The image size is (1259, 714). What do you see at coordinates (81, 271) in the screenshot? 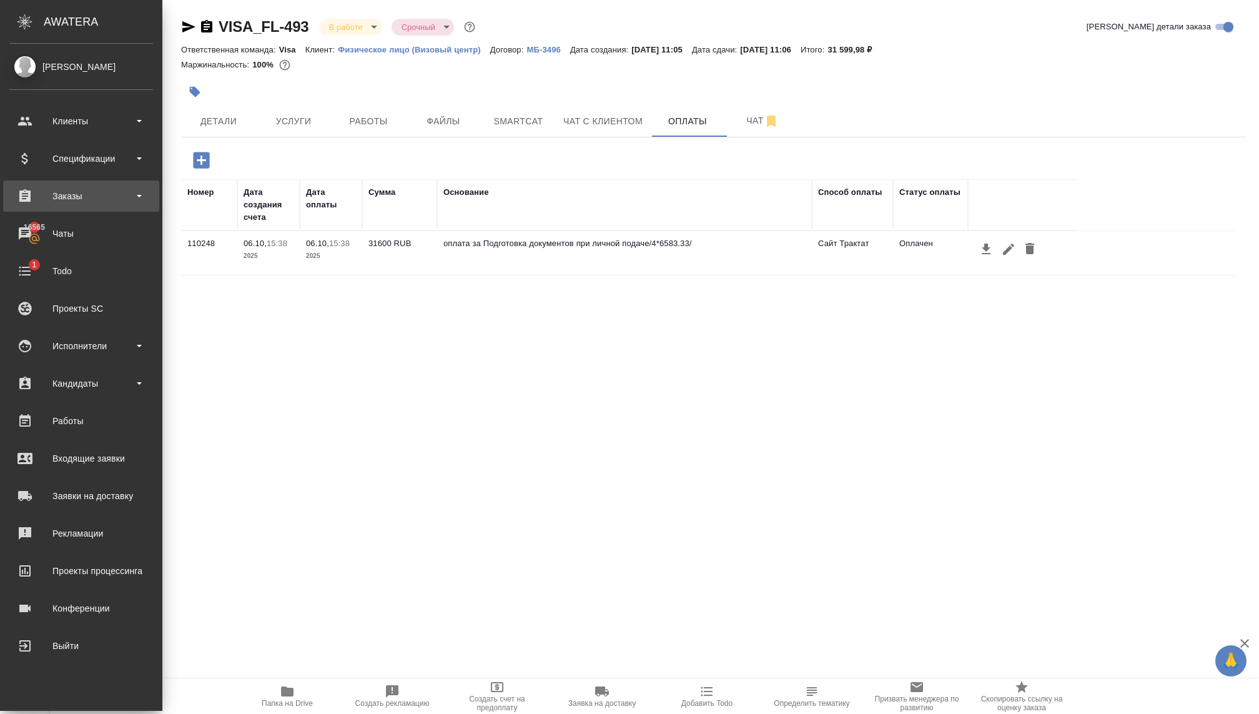
I see `div: Todo` at bounding box center [81, 271].